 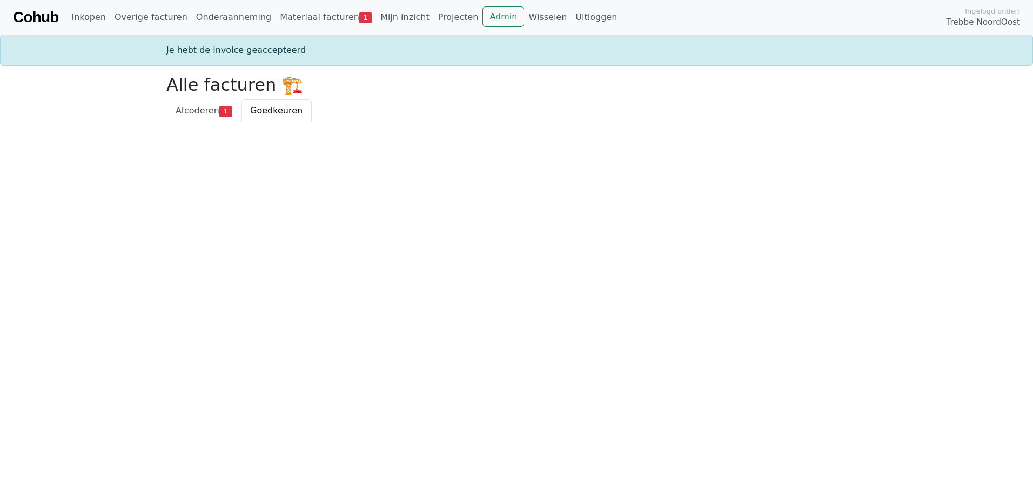 I want to click on a: Inkopen, so click(x=88, y=17).